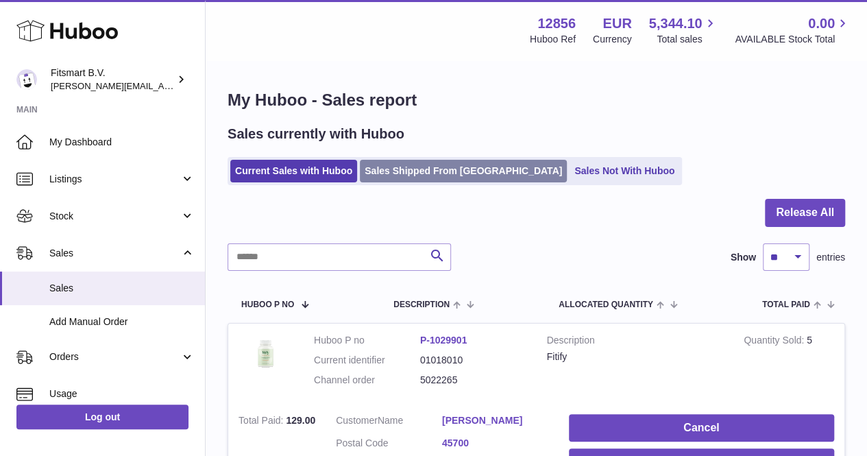 The height and width of the screenshot is (456, 867). What do you see at coordinates (122, 393) in the screenshot?
I see `span: Usage` at bounding box center [122, 393].